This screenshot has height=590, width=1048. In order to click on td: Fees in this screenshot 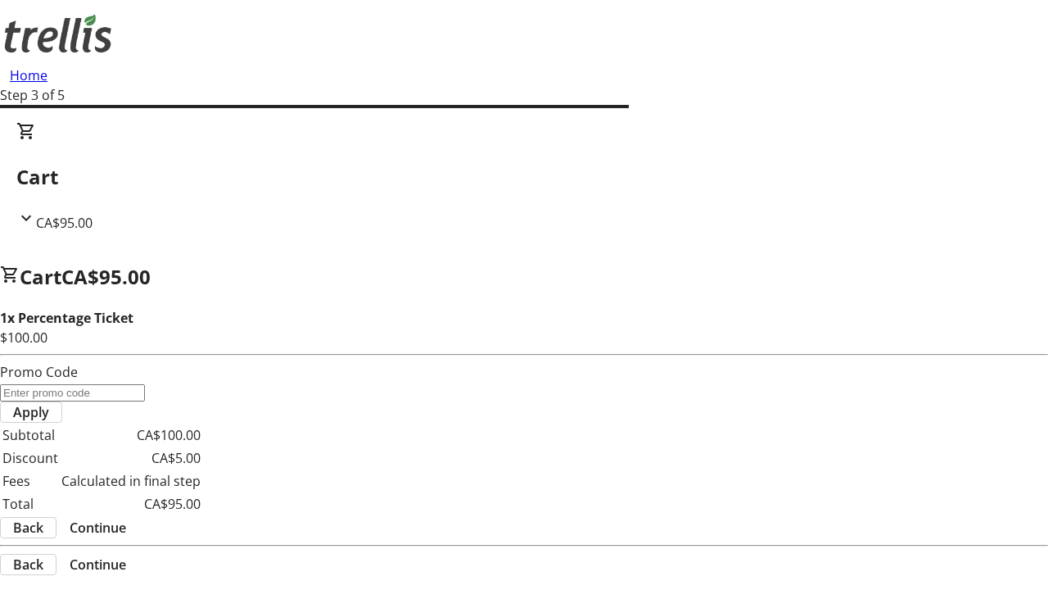, I will do `click(30, 481)`.